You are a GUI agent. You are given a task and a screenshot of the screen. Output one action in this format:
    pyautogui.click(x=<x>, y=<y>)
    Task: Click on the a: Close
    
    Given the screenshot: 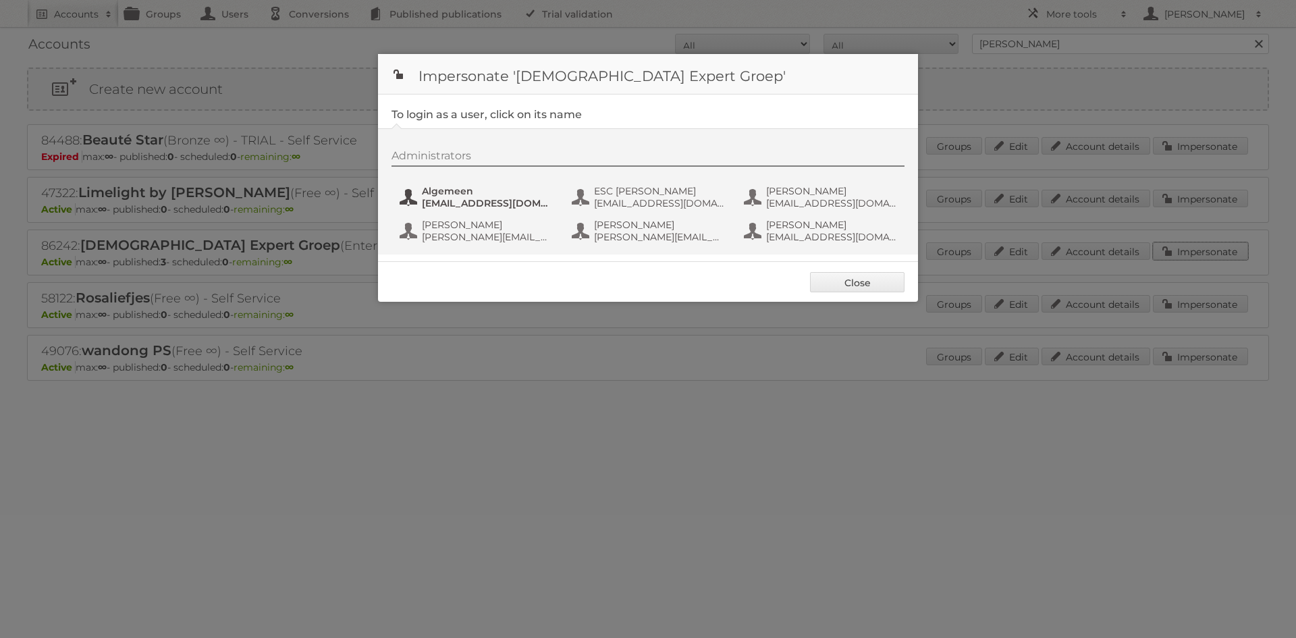 What is the action you would take?
    pyautogui.click(x=857, y=282)
    